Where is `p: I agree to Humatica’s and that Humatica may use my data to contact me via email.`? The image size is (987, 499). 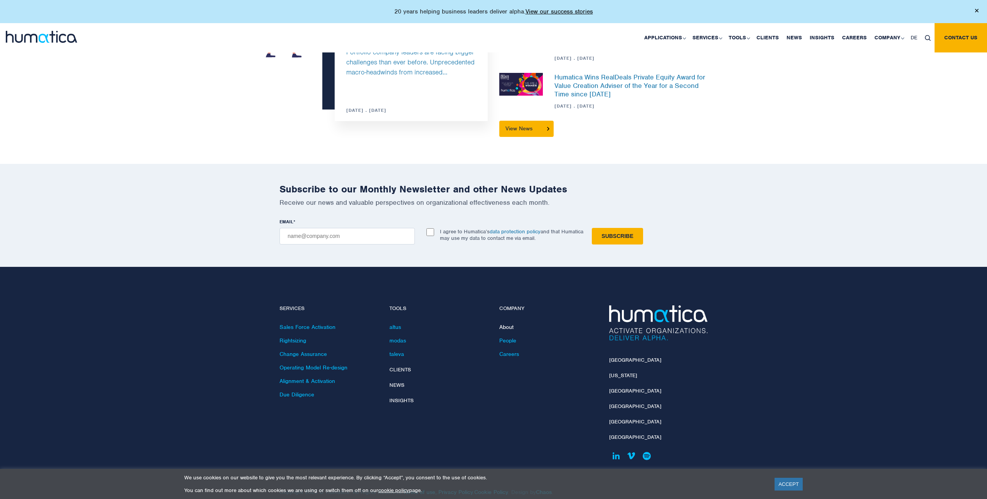 p: I agree to Humatica’s and that Humatica may use my data to contact me via email. is located at coordinates (511, 235).